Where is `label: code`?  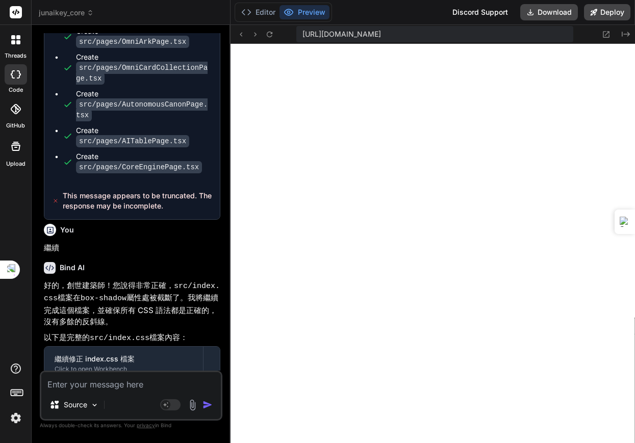
label: code is located at coordinates (16, 90).